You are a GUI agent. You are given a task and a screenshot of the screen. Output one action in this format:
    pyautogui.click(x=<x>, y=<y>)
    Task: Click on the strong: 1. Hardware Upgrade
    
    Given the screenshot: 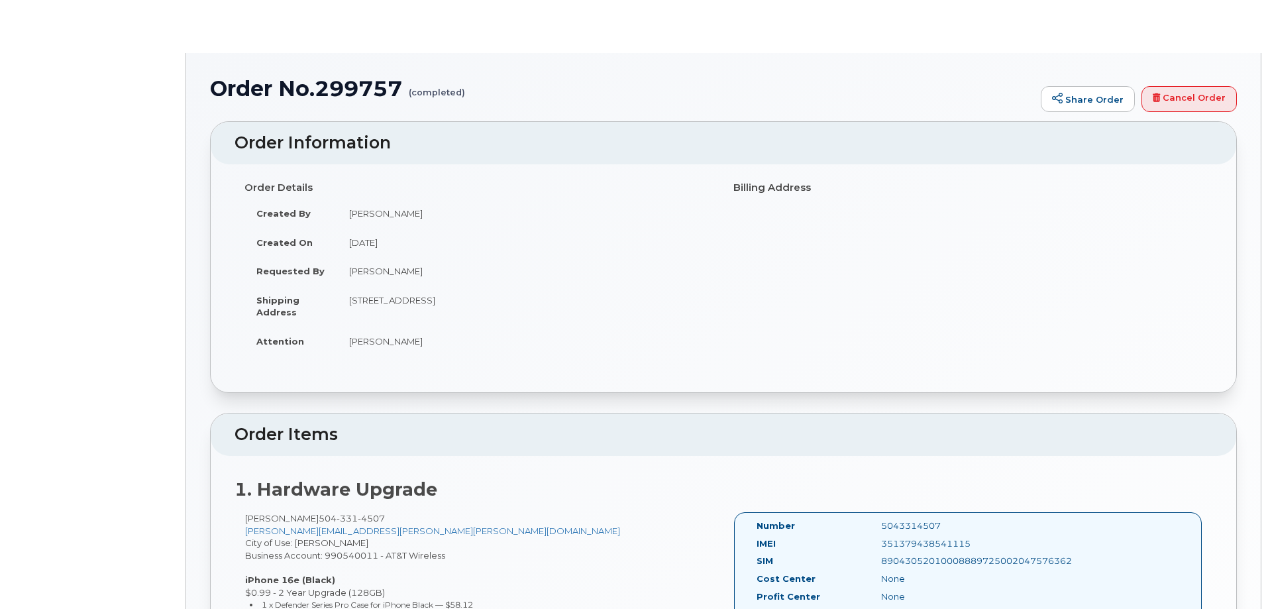 What is the action you would take?
    pyautogui.click(x=336, y=489)
    